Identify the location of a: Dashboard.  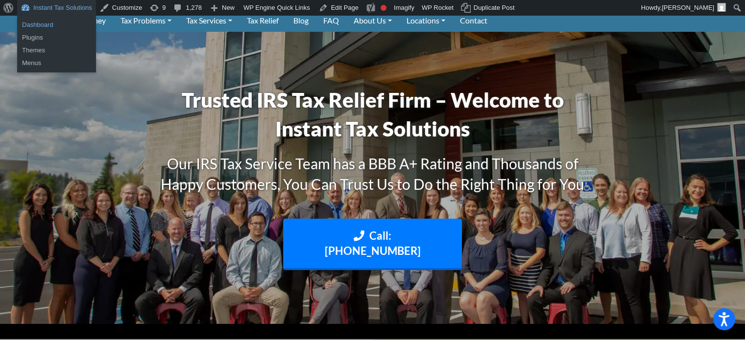
(56, 25).